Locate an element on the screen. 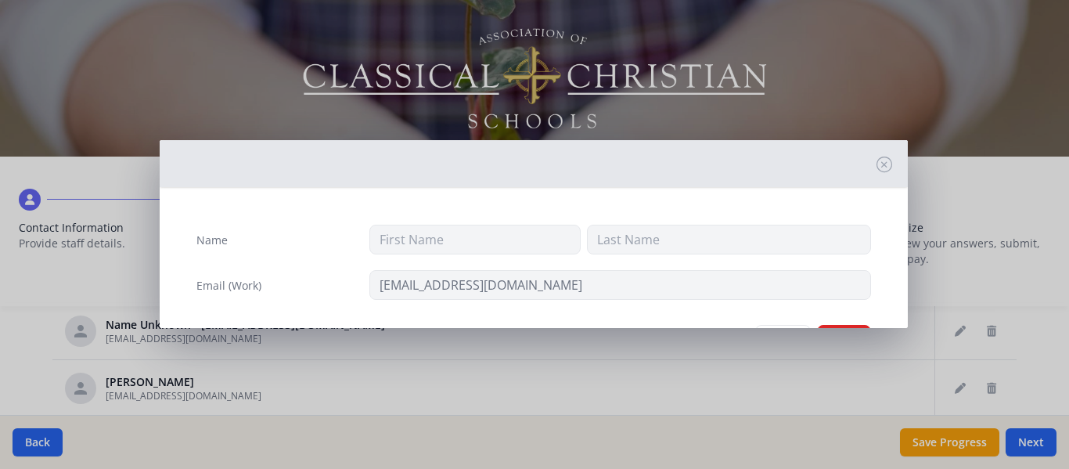  input: Last Name is located at coordinates (729, 240).